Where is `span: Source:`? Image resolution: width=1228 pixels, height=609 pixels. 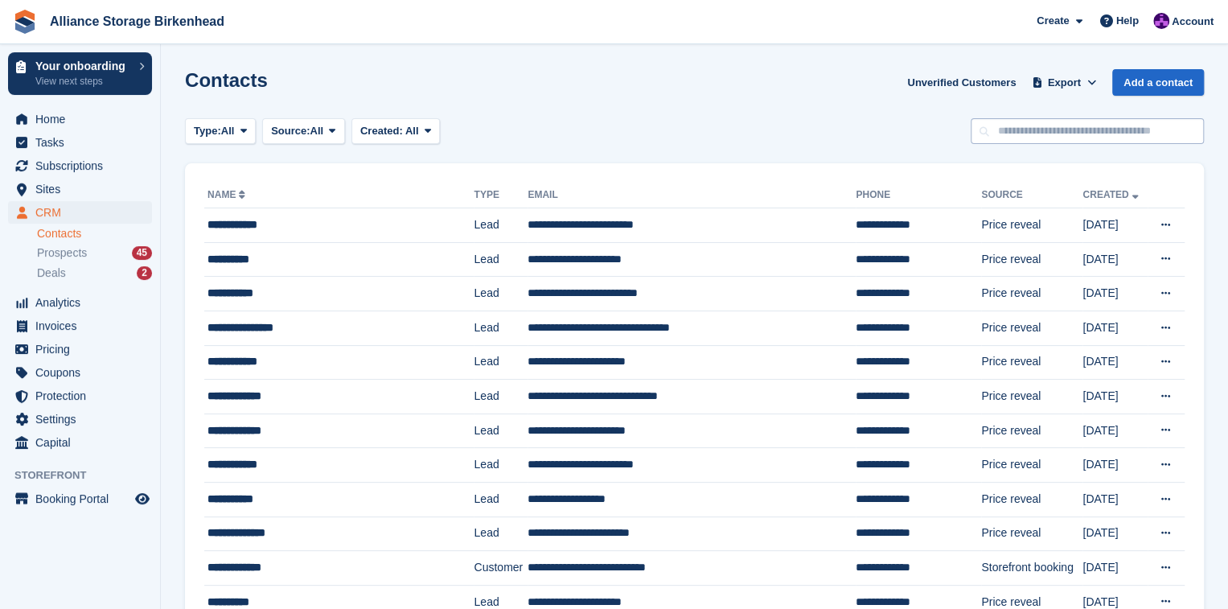
span: Source: is located at coordinates (290, 131).